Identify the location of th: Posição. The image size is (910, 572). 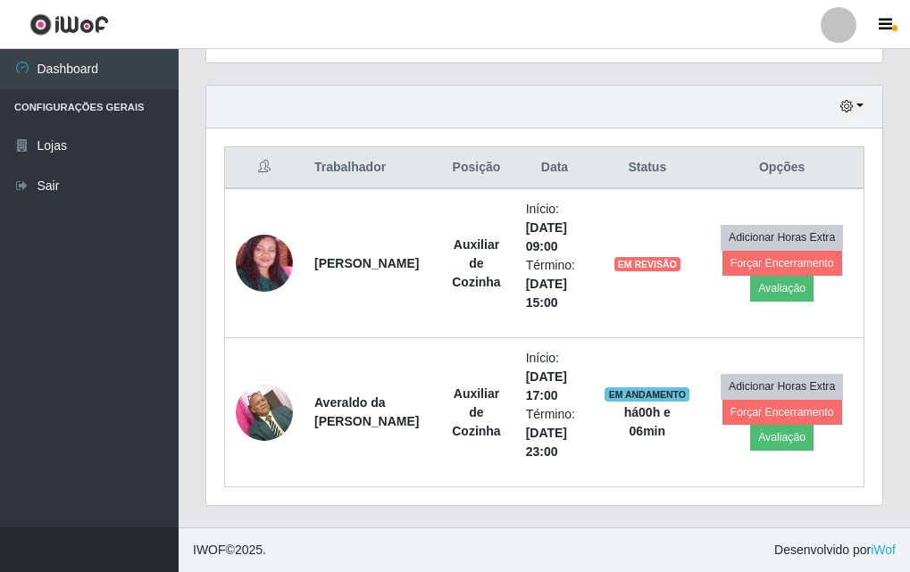
(476, 168).